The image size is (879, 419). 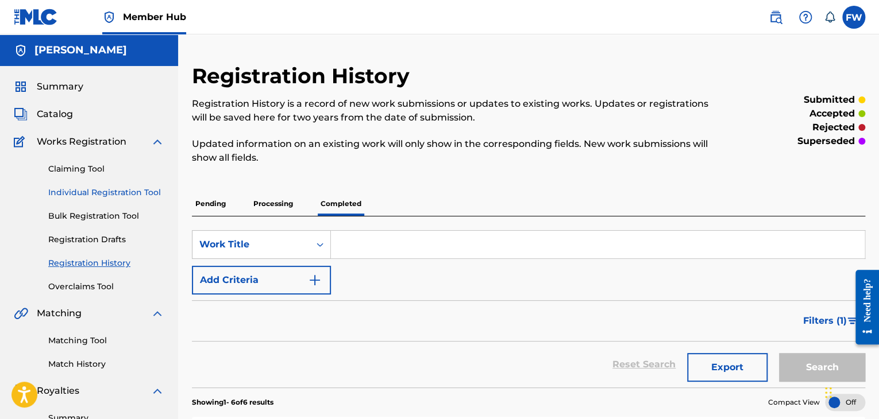 I want to click on a: SummarySummary, so click(x=48, y=87).